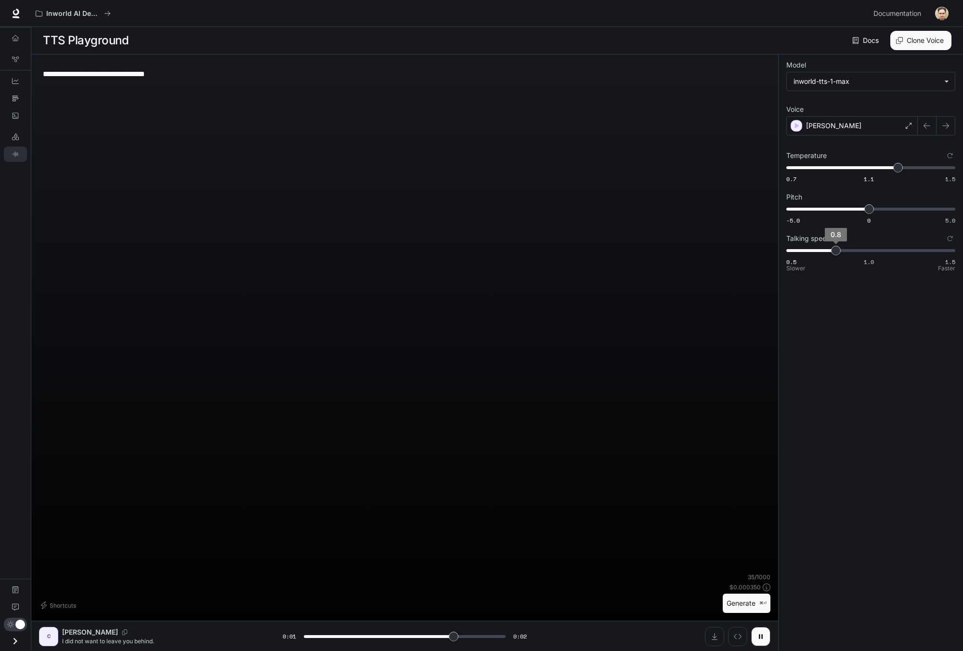 The image size is (963, 651). Describe the element at coordinates (897, 13) in the screenshot. I see `span: Documentation` at that location.